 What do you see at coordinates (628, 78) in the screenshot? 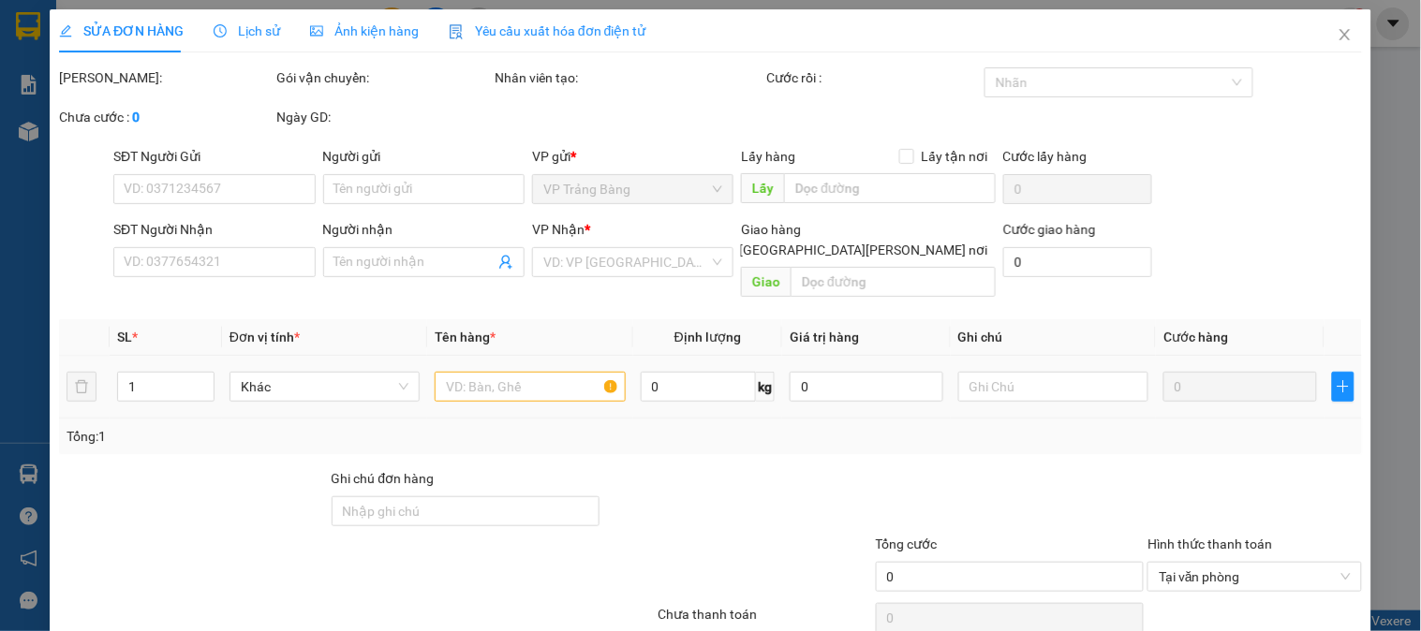
I see `div: Nhân viên tạo:` at bounding box center [628, 78].